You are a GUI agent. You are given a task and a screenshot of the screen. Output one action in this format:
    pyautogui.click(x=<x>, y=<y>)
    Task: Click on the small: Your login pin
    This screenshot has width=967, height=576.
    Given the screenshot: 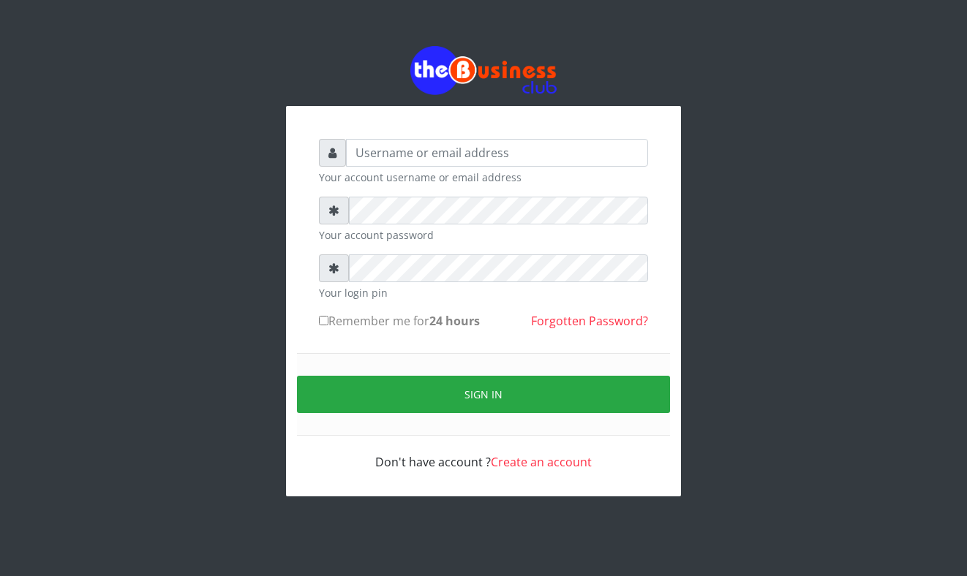 What is the action you would take?
    pyautogui.click(x=483, y=292)
    